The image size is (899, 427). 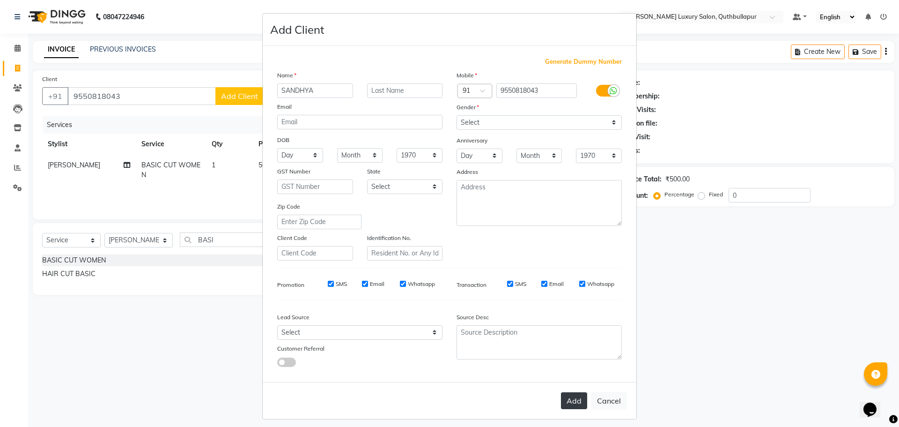 I want to click on label: Customer Referral, so click(x=301, y=348).